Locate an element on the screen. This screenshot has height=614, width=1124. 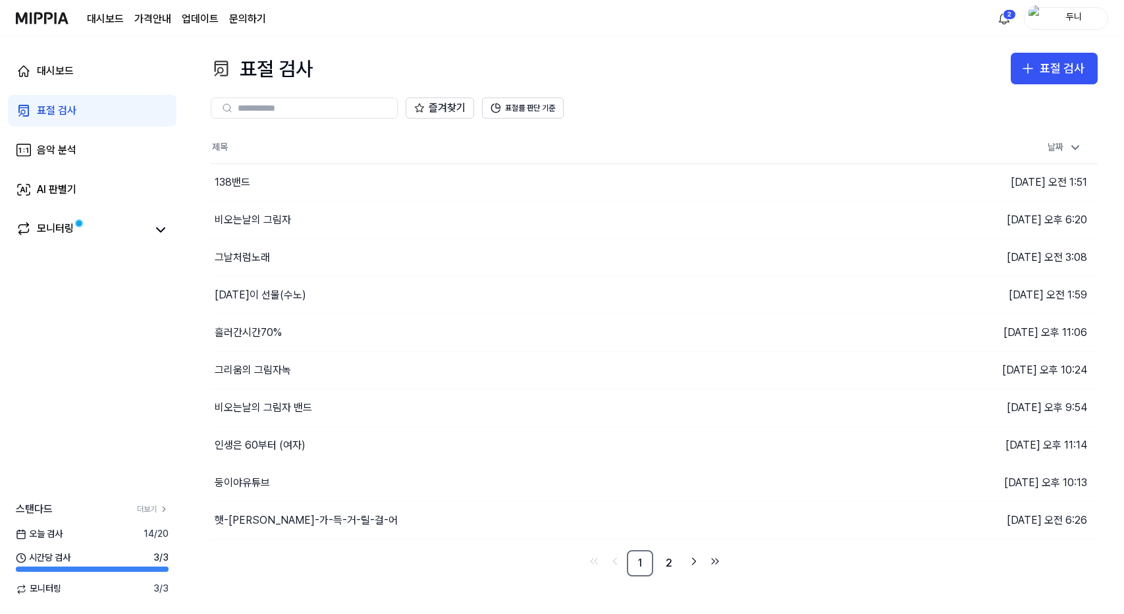
button: 즐겨찾기 is located at coordinates (440, 108).